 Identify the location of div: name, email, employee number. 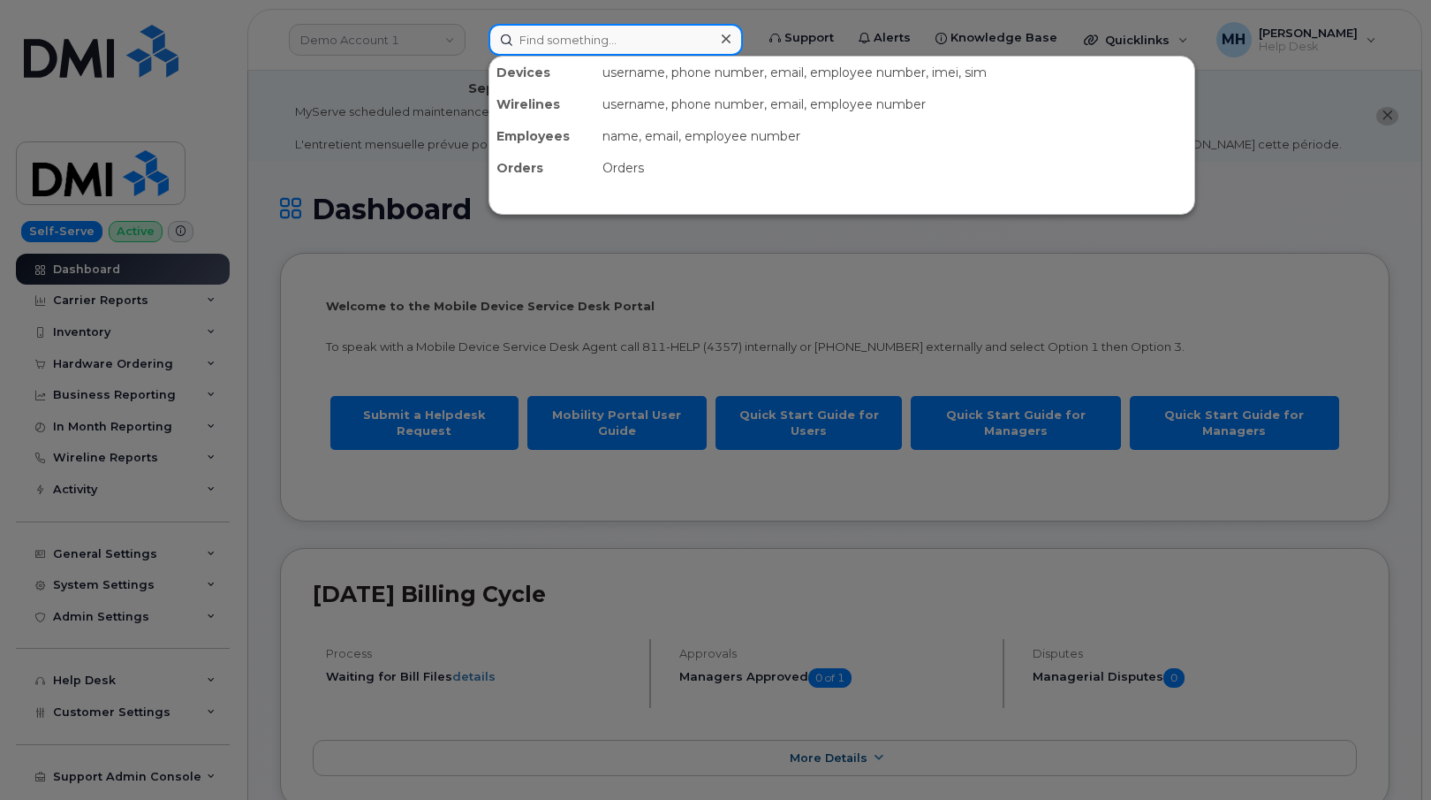
(895, 136).